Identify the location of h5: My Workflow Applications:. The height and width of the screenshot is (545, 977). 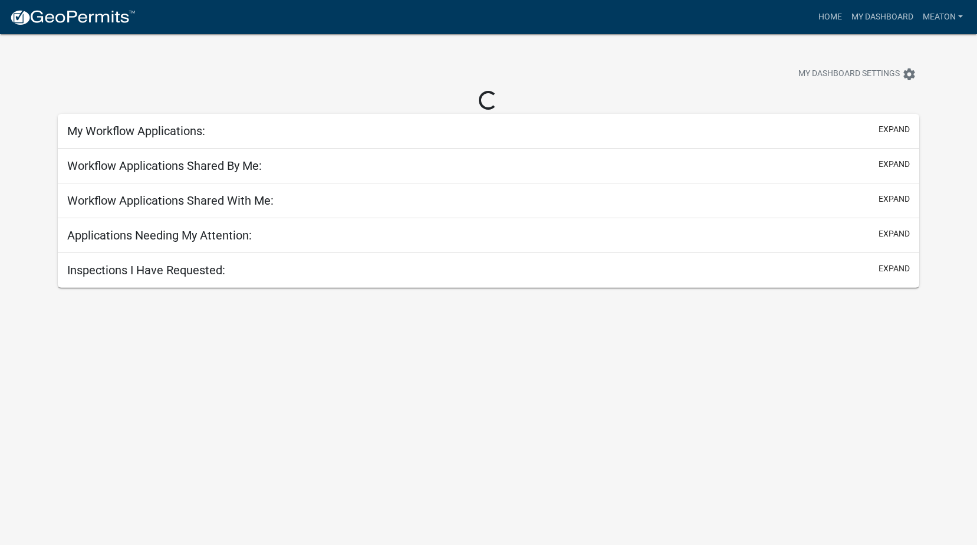
(136, 131).